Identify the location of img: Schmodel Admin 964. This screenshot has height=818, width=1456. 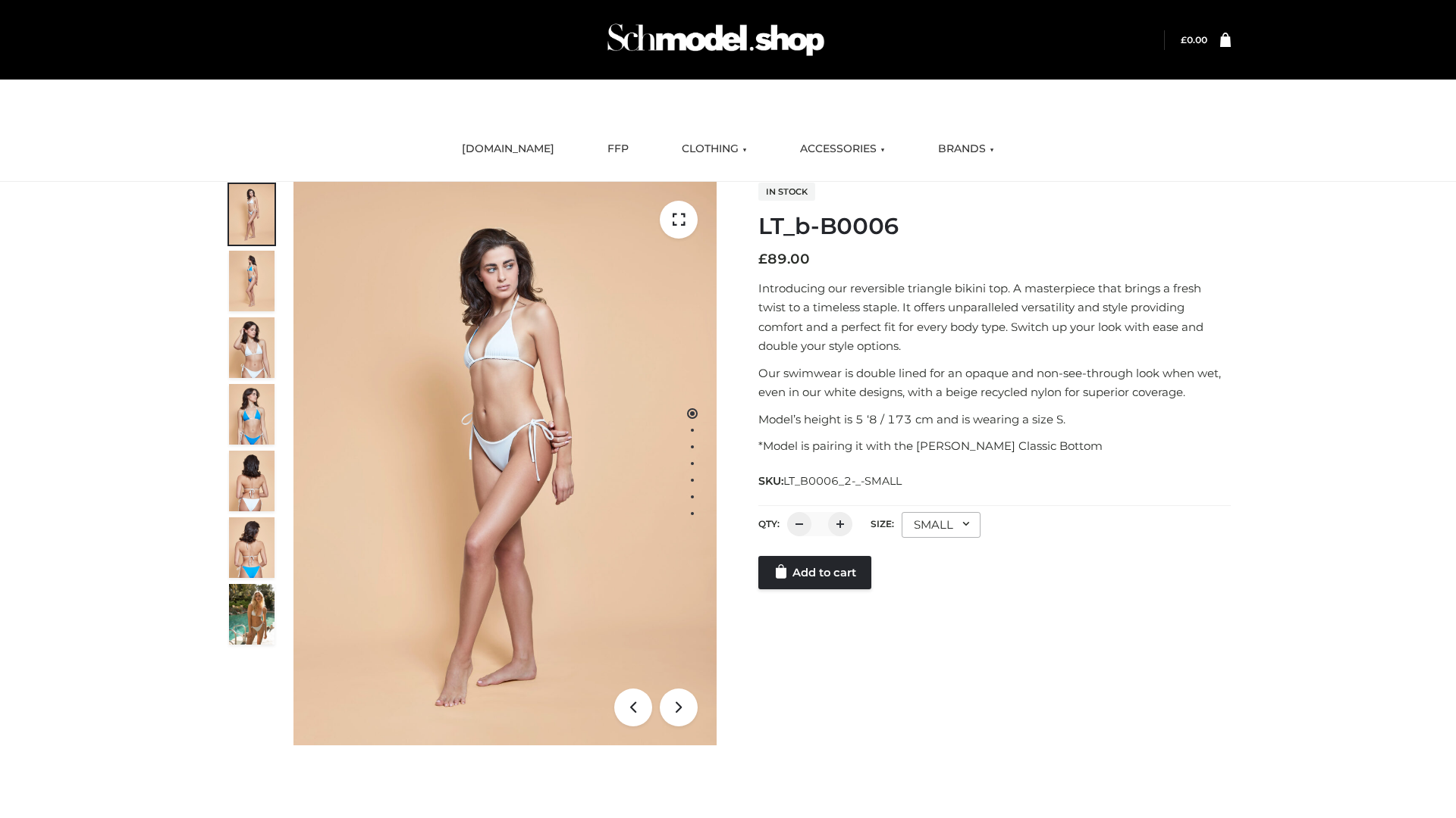
(716, 40).